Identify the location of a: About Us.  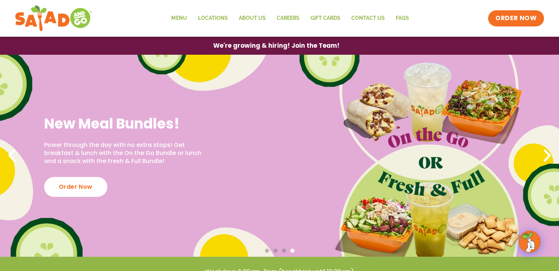
(252, 18).